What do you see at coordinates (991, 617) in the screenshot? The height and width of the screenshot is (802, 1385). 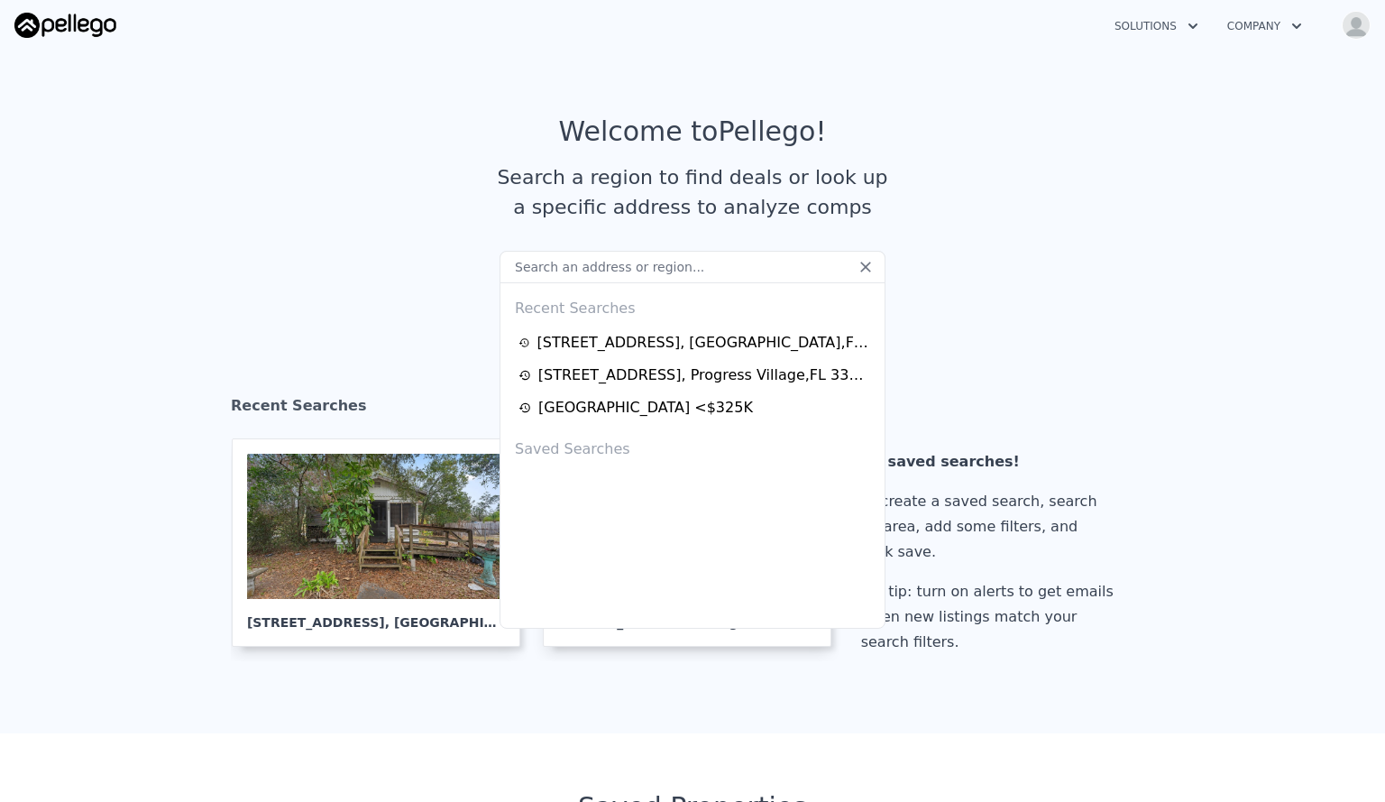 I see `div: Pro tip: turn on alerts to get emails when new listings match your search filters.` at bounding box center [991, 617].